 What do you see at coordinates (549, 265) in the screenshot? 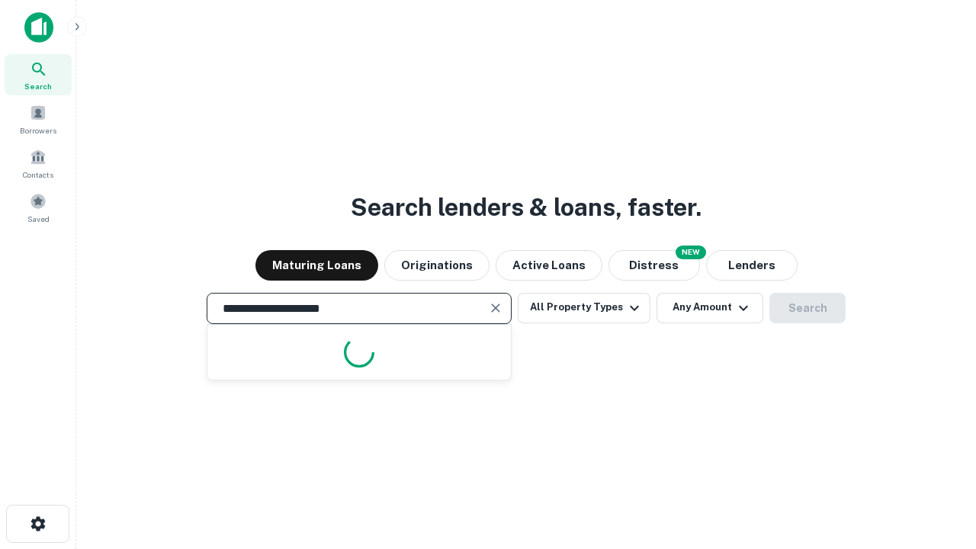
I see `button: Active Loans` at bounding box center [549, 265].